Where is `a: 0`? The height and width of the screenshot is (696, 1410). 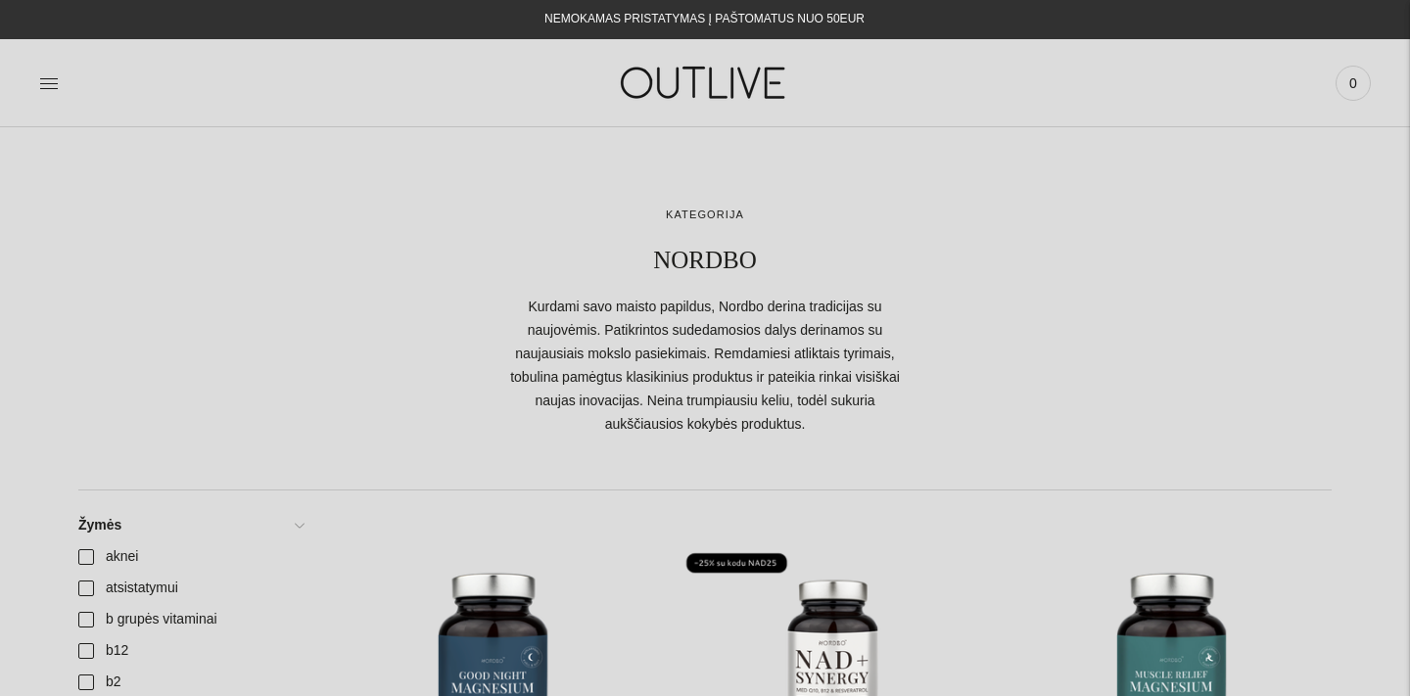 a: 0 is located at coordinates (1353, 83).